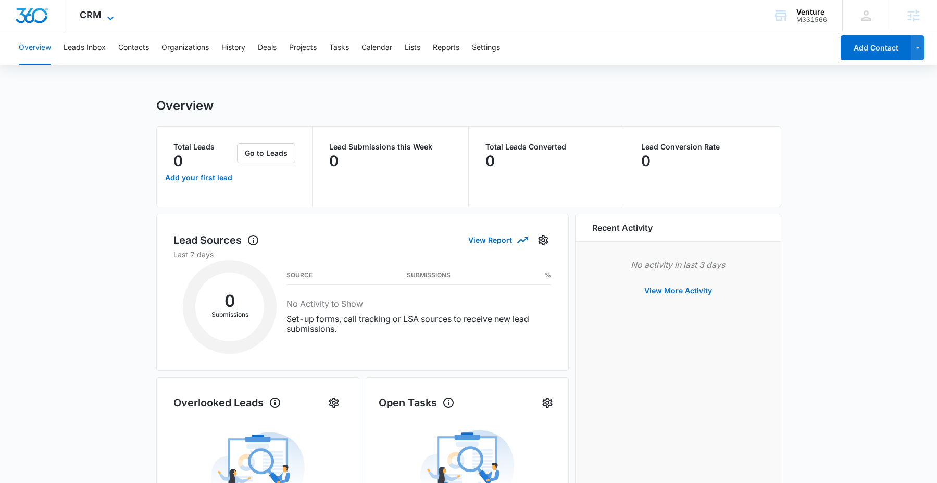  I want to click on p: Total Leads, so click(204, 147).